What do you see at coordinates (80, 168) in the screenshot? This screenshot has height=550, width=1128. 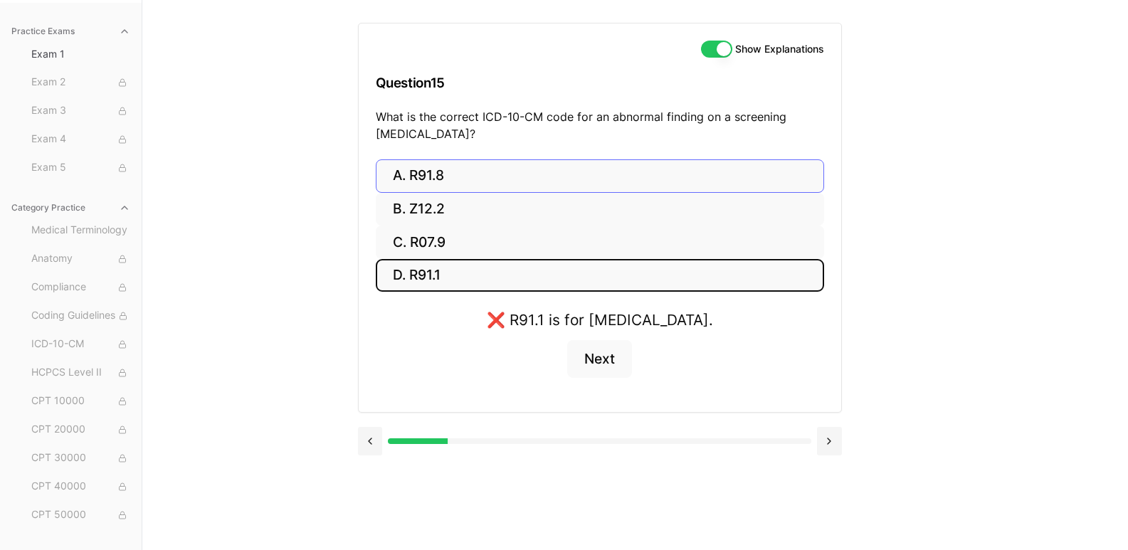 I see `span: Exam 5` at bounding box center [80, 168].